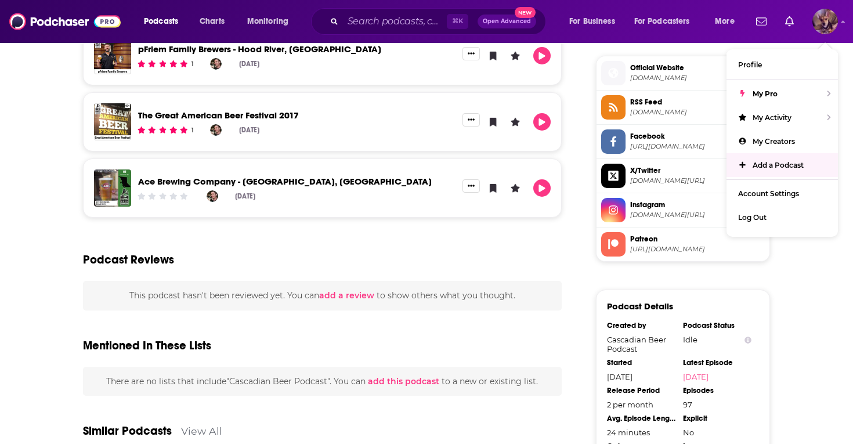 This screenshot has width=853, height=444. What do you see at coordinates (717, 405) in the screenshot?
I see `div: 97` at bounding box center [717, 405].